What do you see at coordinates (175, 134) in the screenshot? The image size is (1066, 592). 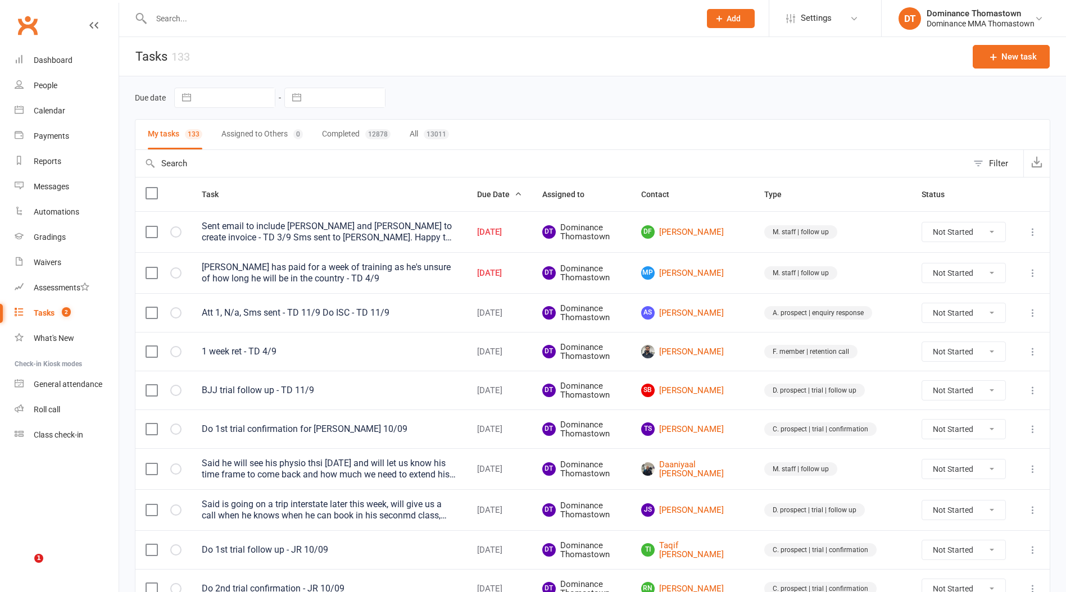 I see `button: My tasks133` at bounding box center [175, 134].